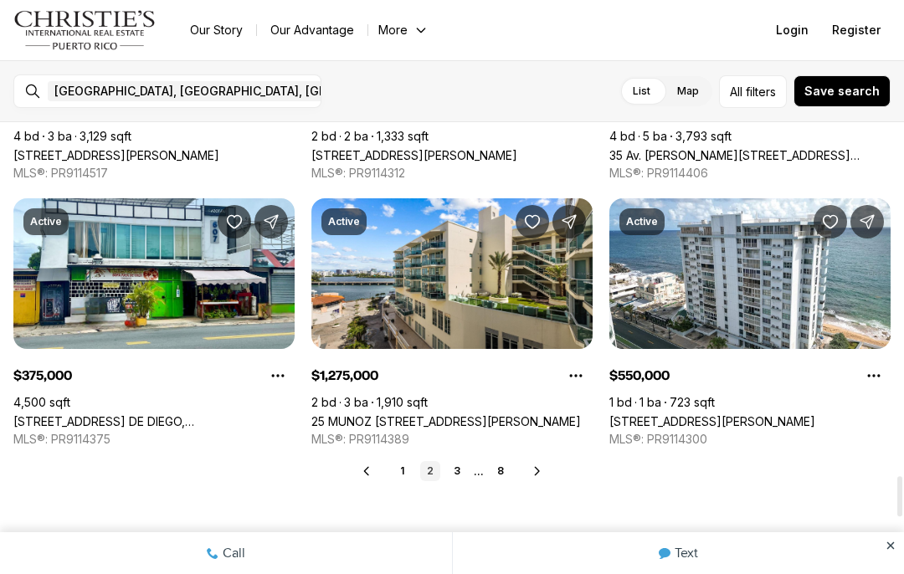 The image size is (904, 574). I want to click on a: 1, so click(403, 471).